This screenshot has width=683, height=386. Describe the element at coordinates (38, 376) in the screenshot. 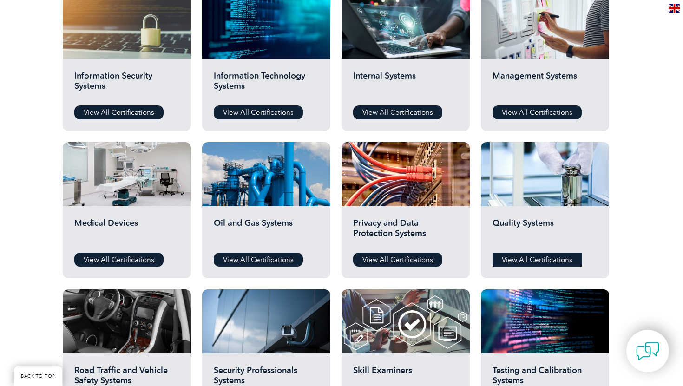

I see `a: BACK TO TOP` at that location.